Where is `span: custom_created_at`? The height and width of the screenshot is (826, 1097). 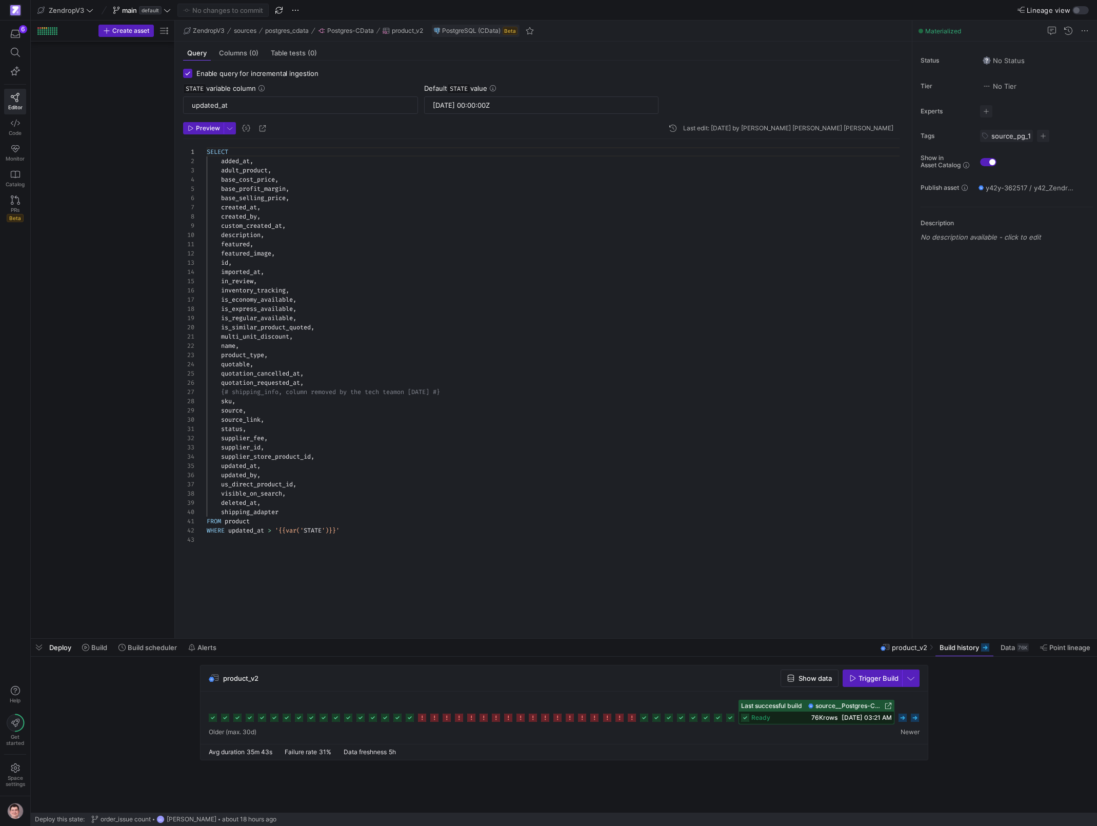
span: custom_created_at is located at coordinates (251, 226).